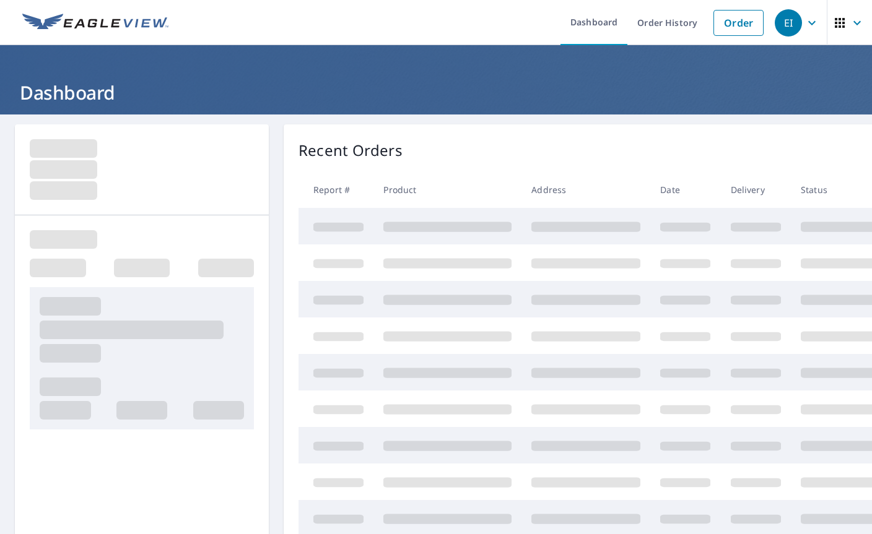 Image resolution: width=872 pixels, height=534 pixels. I want to click on p: Recent Orders, so click(350, 150).